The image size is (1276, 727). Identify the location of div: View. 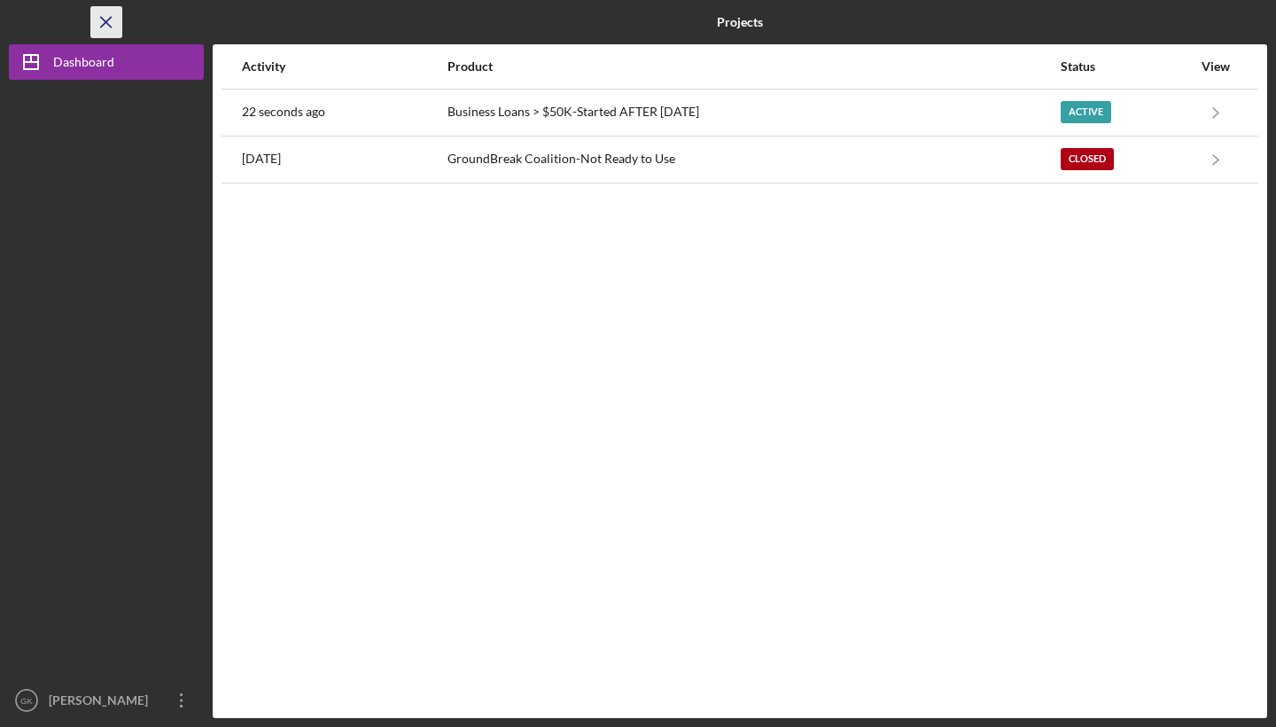
(1216, 66).